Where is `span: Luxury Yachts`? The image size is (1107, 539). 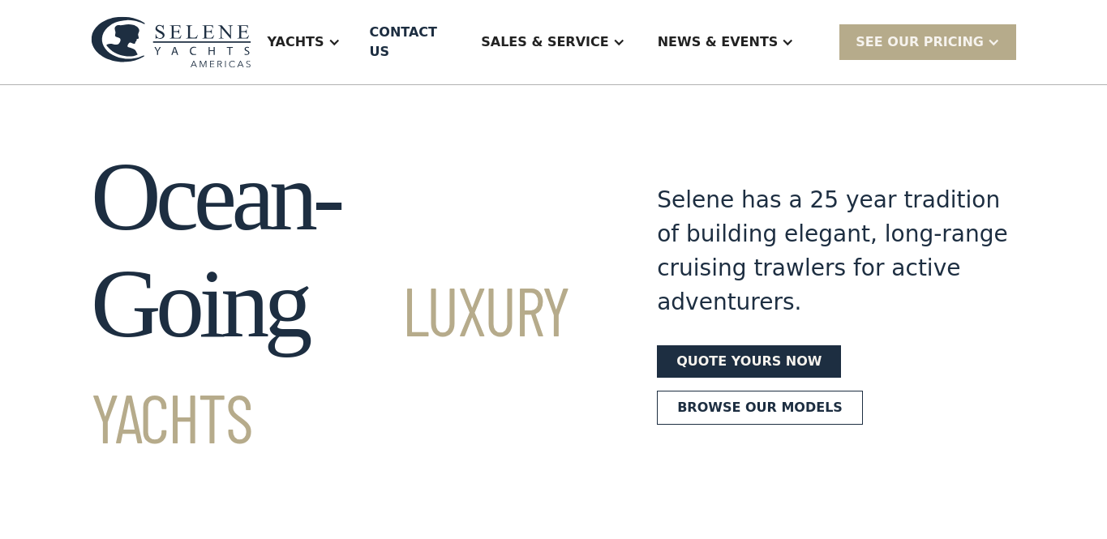
span: Luxury Yachts is located at coordinates (330, 362).